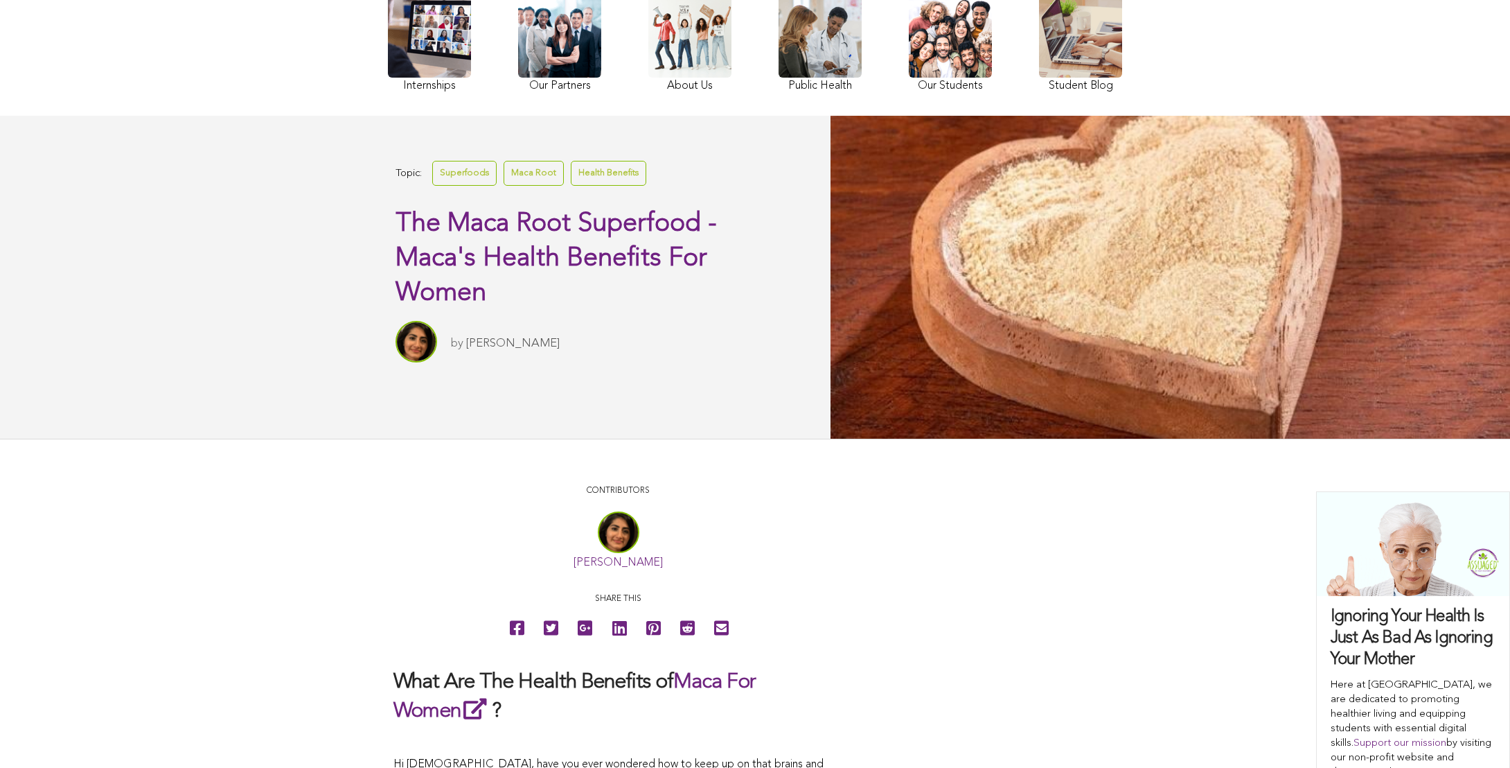  I want to click on h2: What Are The Health Benefits of ?, so click(619, 696).